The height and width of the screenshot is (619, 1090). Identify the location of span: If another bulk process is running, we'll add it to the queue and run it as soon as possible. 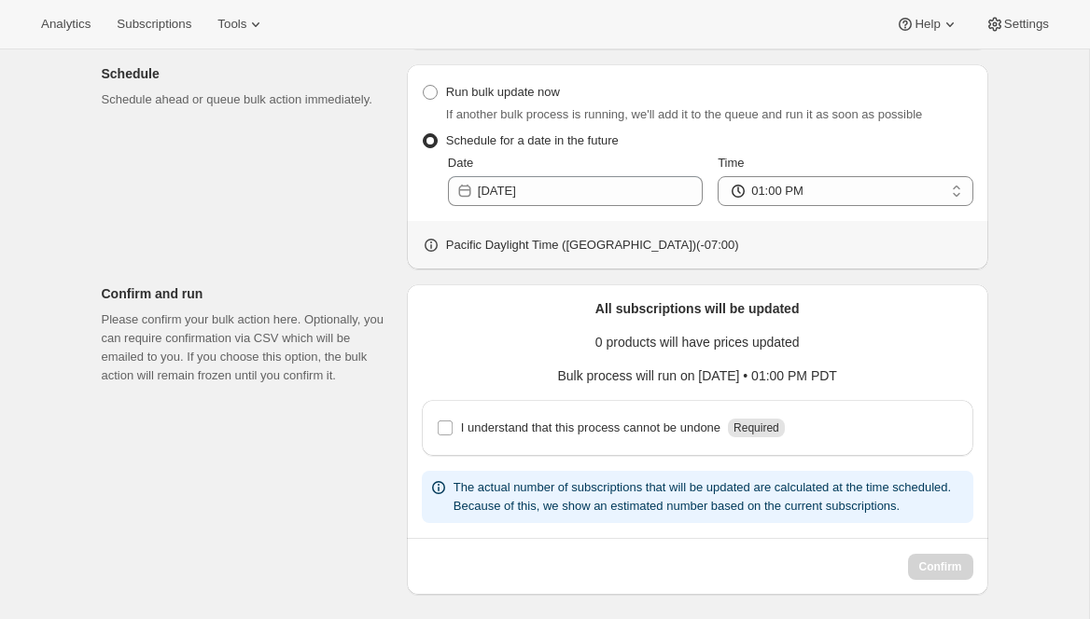
(684, 114).